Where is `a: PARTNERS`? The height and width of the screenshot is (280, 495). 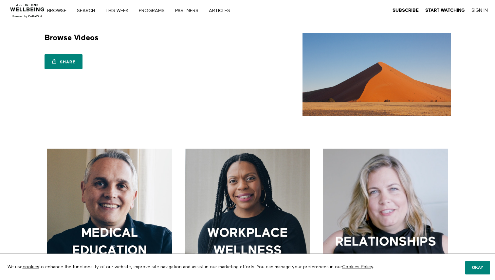
a: PARTNERS is located at coordinates (189, 11).